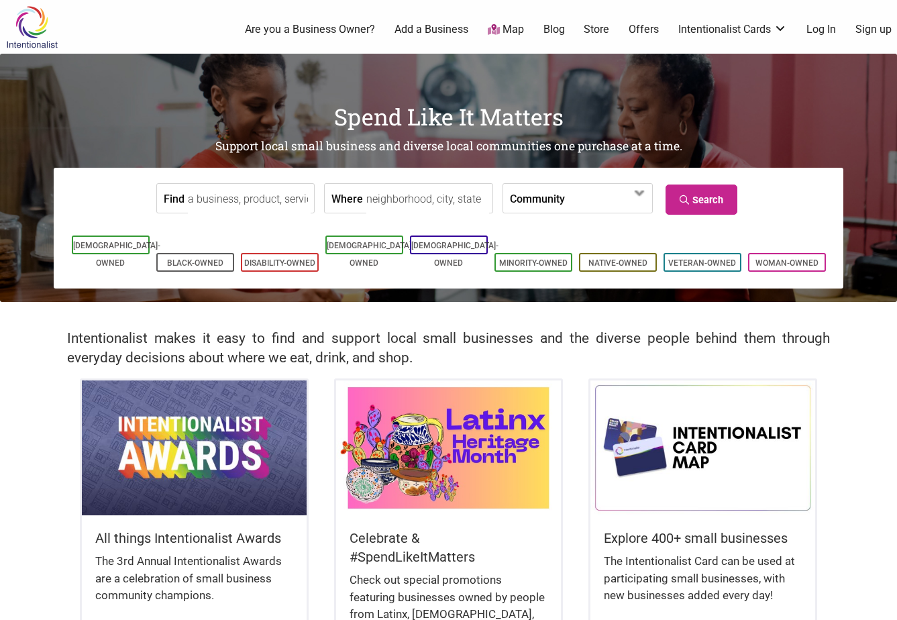 This screenshot has height=620, width=897. I want to click on h2: Intentionalist makes it easy to find and support local small businesses and the diverse people be..., so click(448, 348).